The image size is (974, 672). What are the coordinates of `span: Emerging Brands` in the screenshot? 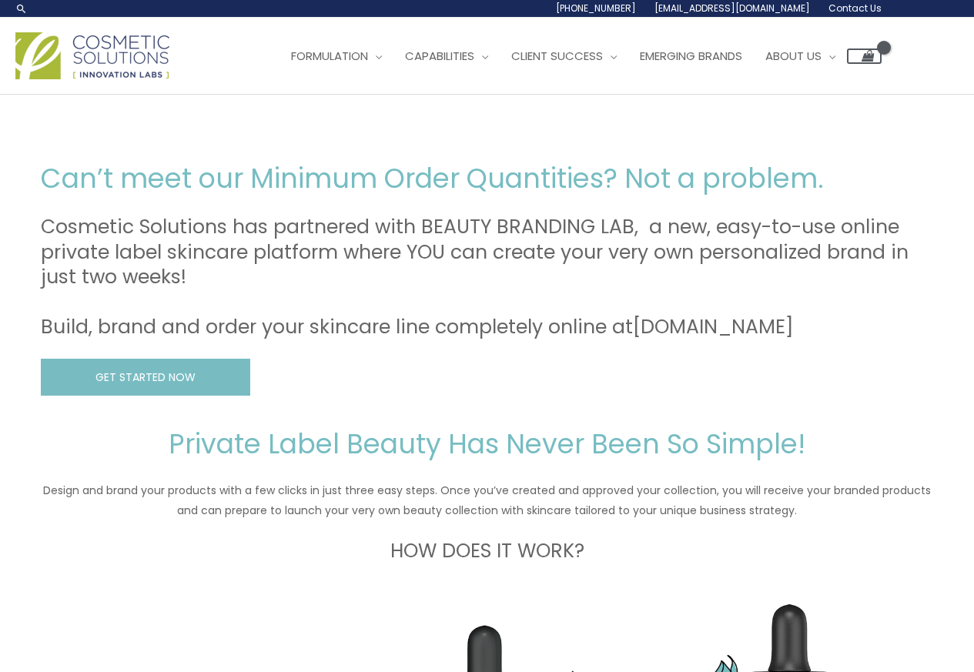 It's located at (691, 55).